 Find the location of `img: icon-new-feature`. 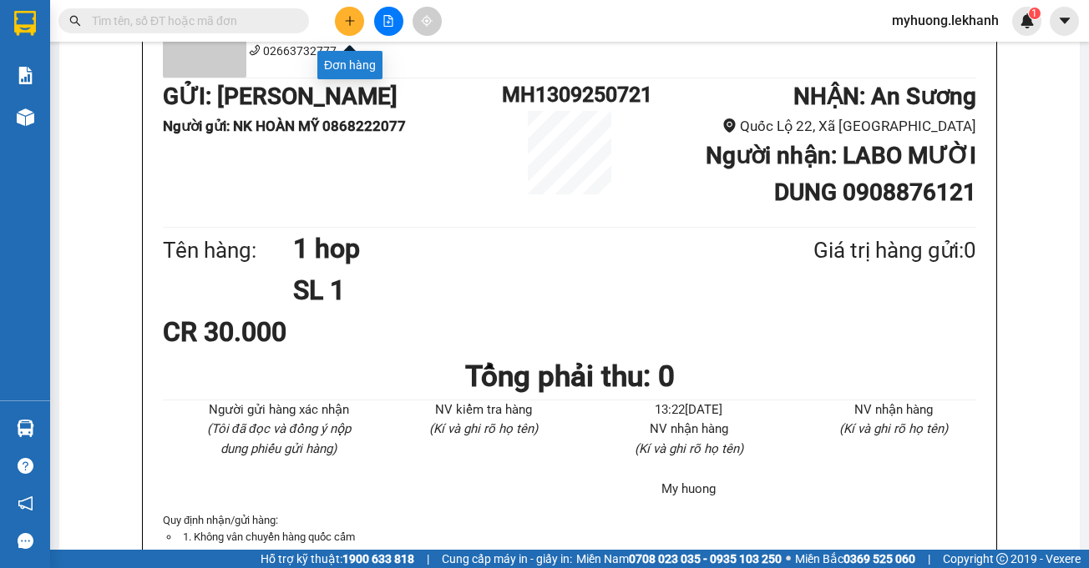

img: icon-new-feature is located at coordinates (1027, 21).